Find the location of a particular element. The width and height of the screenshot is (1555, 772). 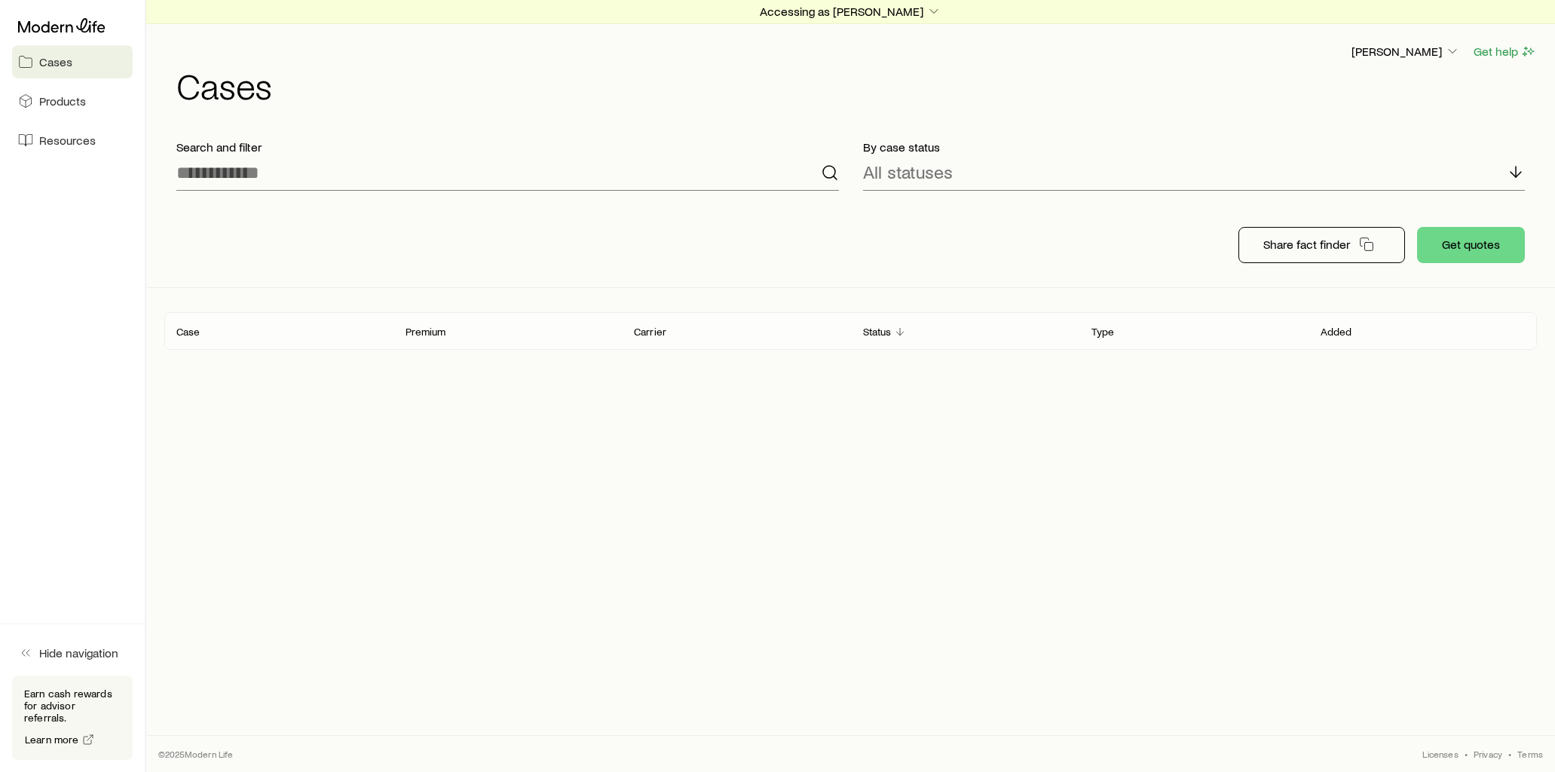

a: Resources is located at coordinates (72, 140).